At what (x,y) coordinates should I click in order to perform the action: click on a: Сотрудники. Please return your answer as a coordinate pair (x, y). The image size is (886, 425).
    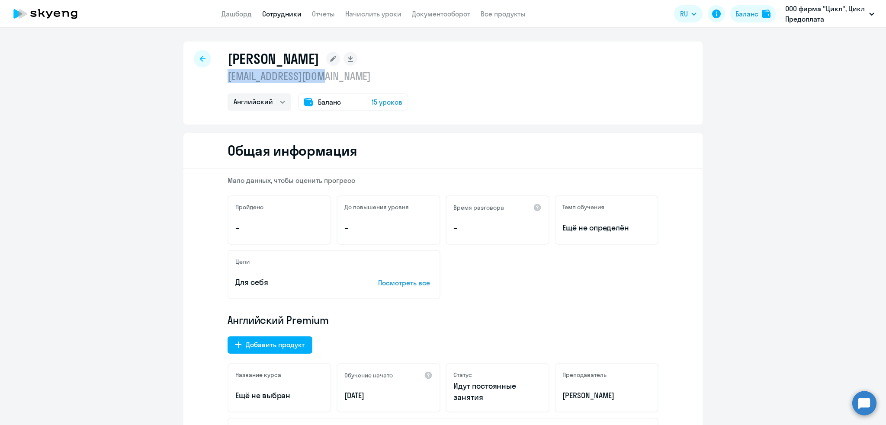
    Looking at the image, I should click on (281, 14).